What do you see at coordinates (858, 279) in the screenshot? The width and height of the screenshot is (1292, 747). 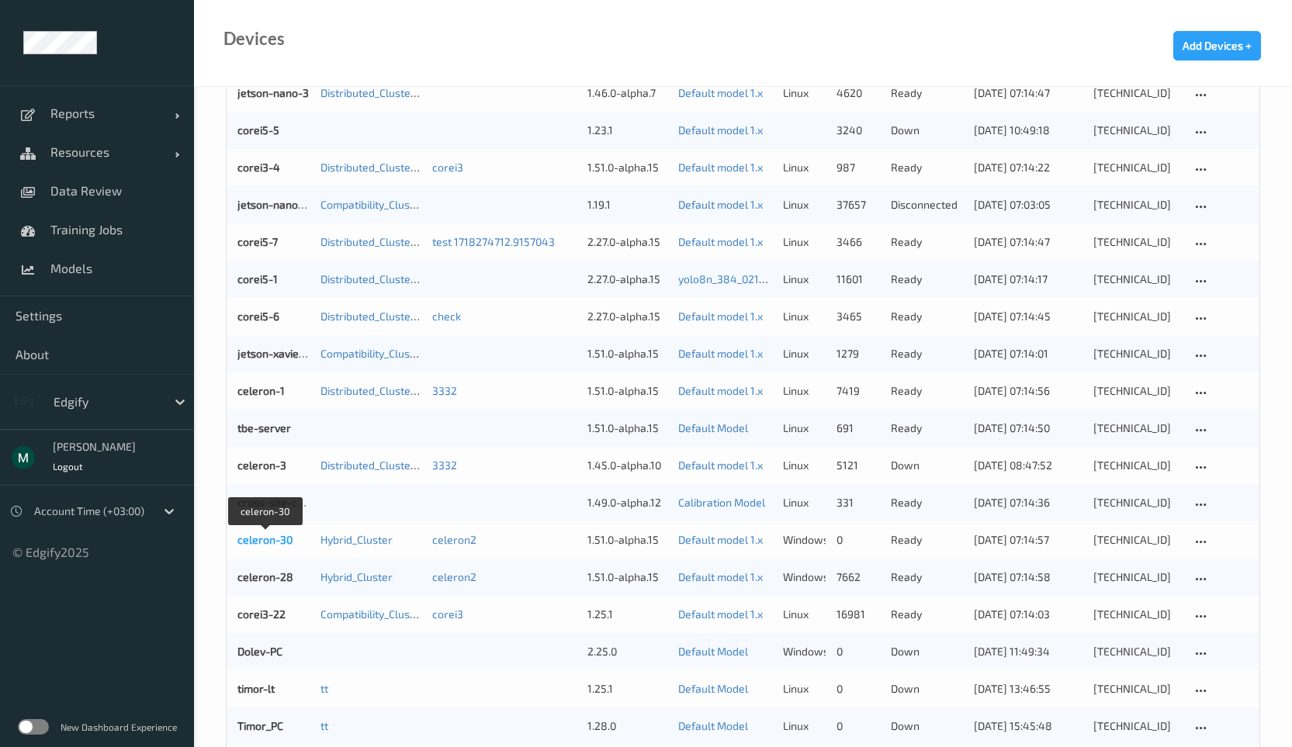 I see `div: 11601` at bounding box center [858, 279].